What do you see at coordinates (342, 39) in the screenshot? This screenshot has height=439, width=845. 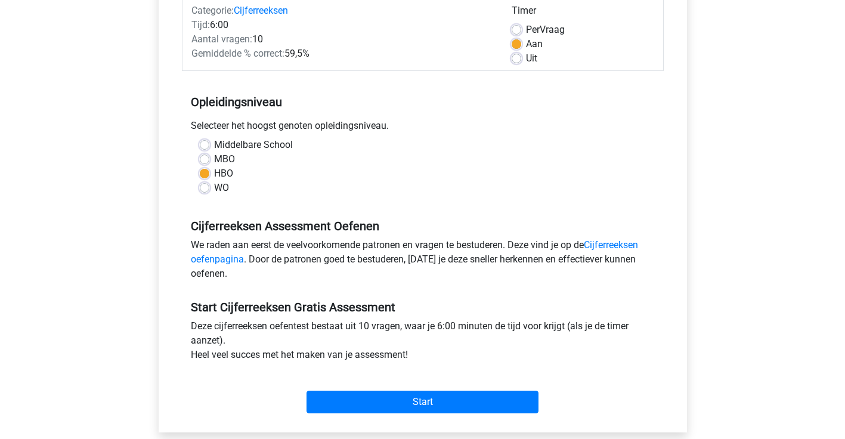 I see `div: 10` at bounding box center [342, 39].